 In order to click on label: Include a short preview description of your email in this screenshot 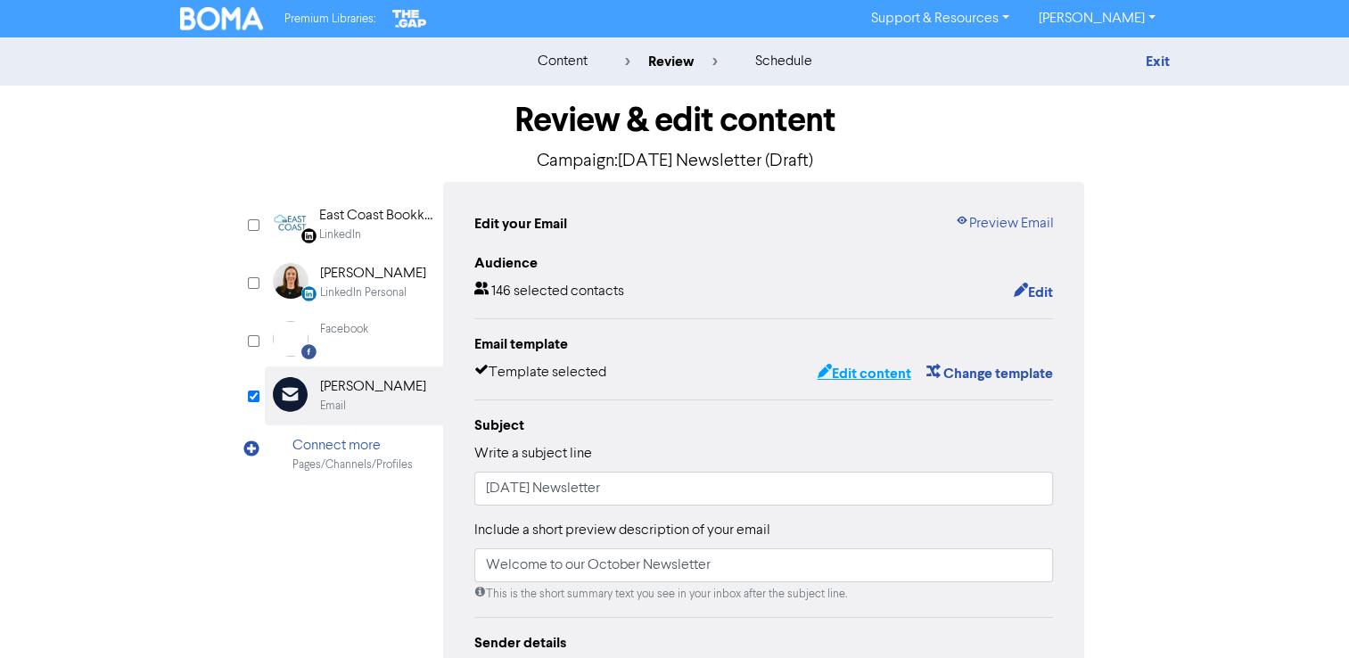, I will do `click(622, 530)`.